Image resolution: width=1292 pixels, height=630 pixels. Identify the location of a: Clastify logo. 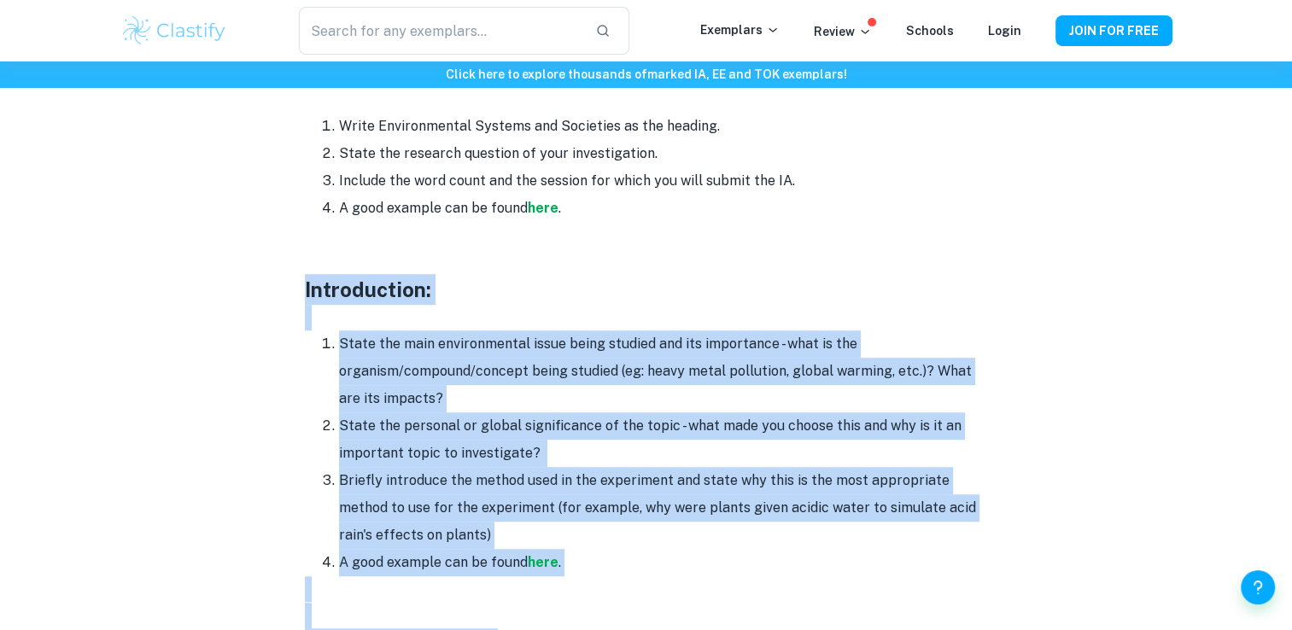
(174, 31).